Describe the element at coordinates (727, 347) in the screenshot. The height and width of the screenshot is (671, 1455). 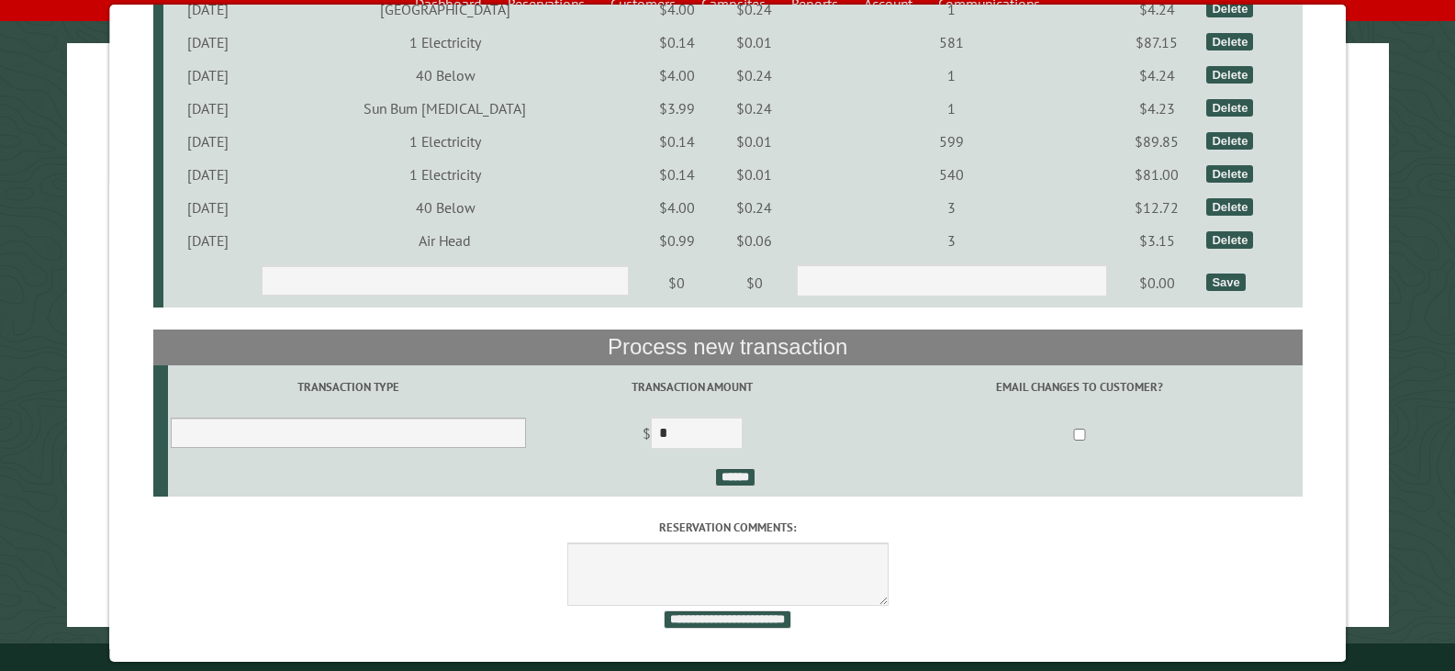
I see `th: Process new transaction` at that location.